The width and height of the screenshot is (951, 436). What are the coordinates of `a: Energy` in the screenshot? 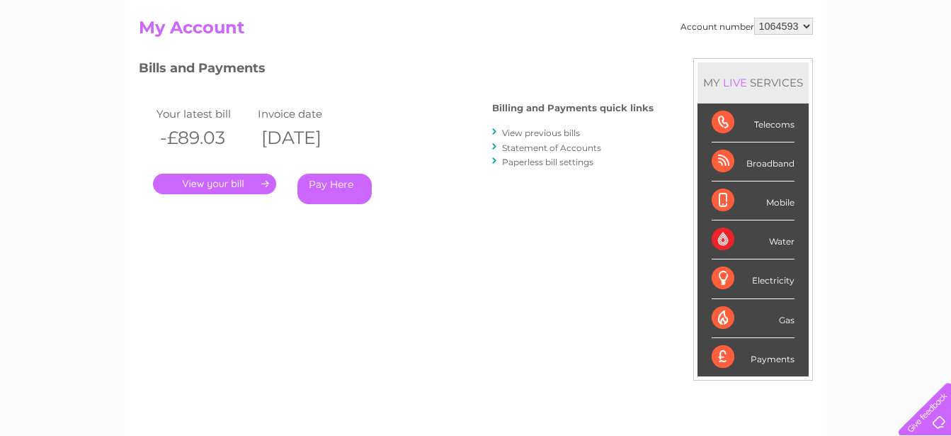 It's located at (753, 65).